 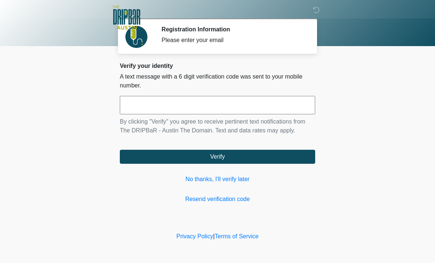 I want to click on p: By clicking "Verify" you agree to receive pertinent text notifications from The DRIPBaR - Austin ..., so click(x=217, y=126).